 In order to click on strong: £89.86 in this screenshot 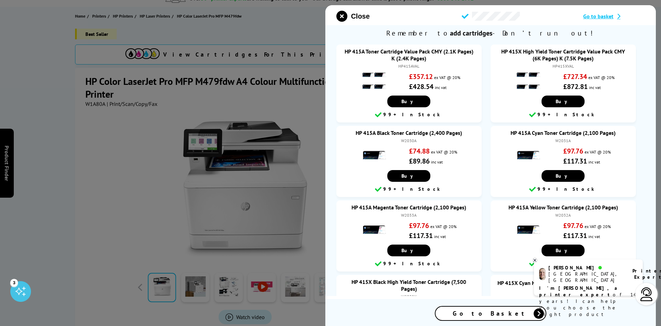, I will do `click(420, 161)`.